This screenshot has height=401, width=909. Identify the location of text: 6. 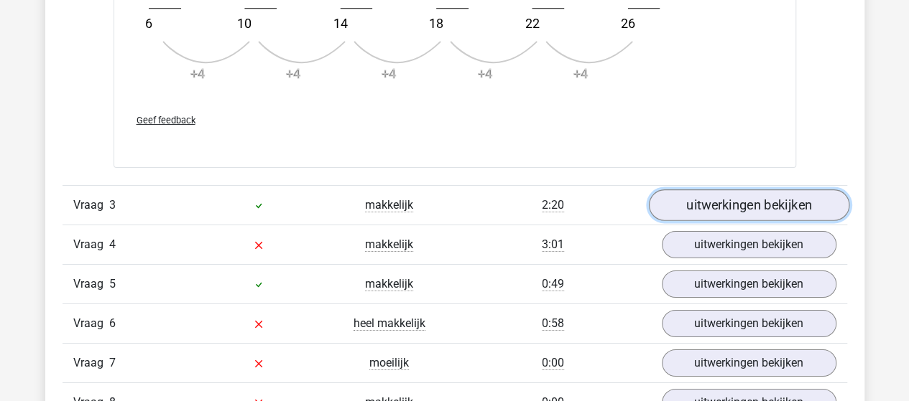
(149, 23).